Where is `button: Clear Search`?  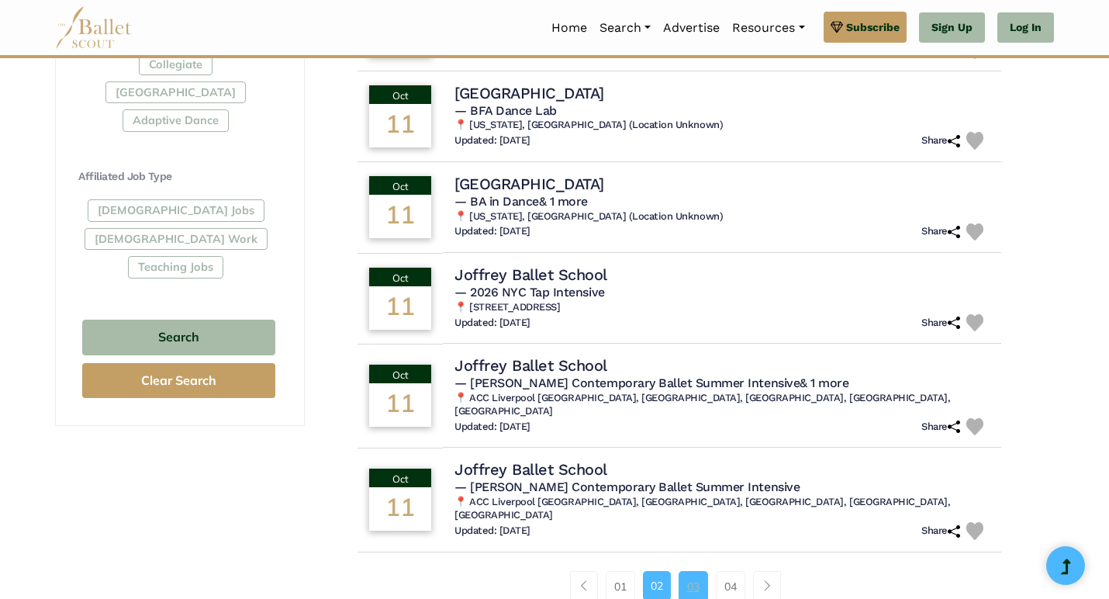
button: Clear Search is located at coordinates (178, 380).